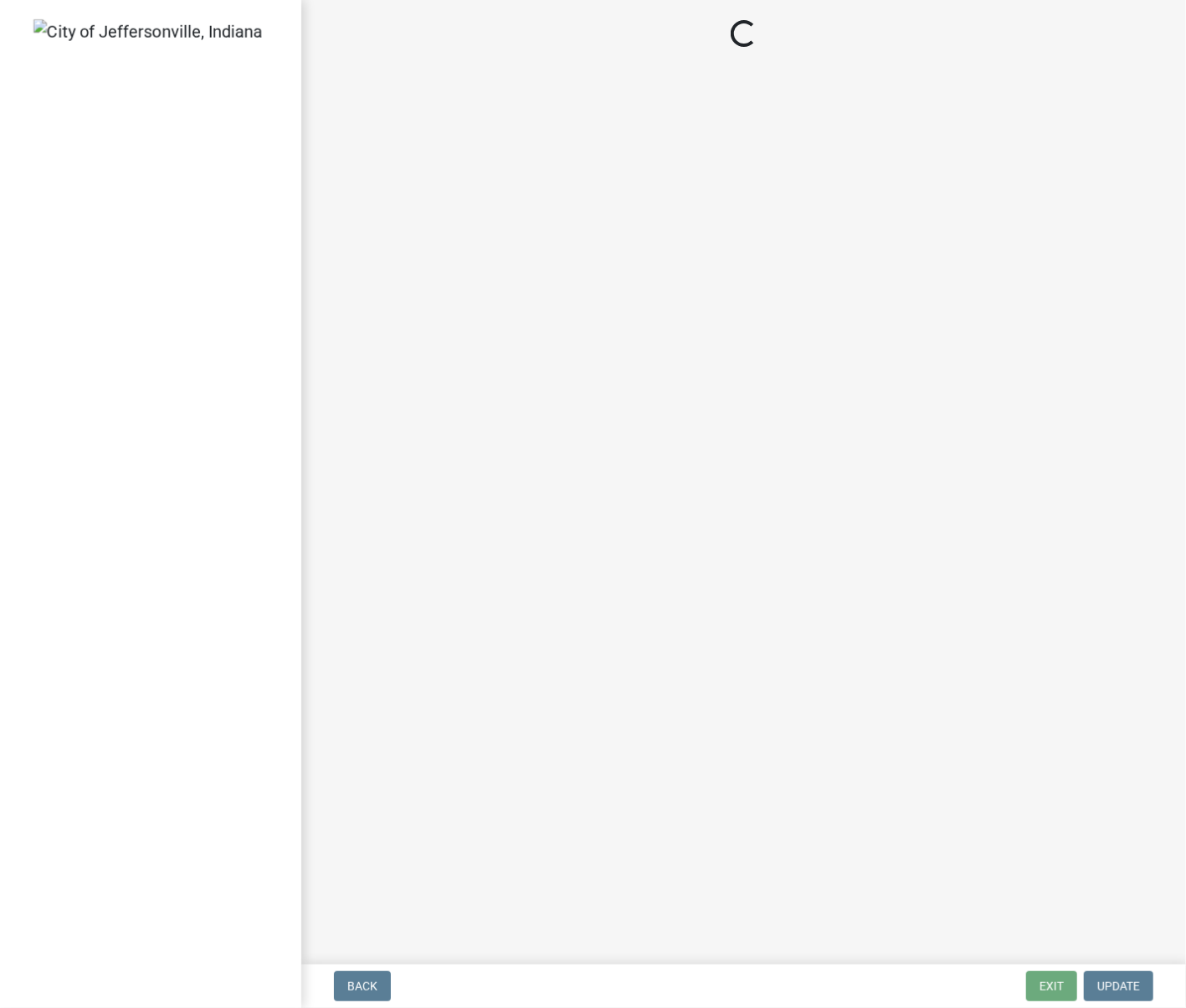 This screenshot has height=1008, width=1186. Describe the element at coordinates (1118, 986) in the screenshot. I see `button: Update` at that location.